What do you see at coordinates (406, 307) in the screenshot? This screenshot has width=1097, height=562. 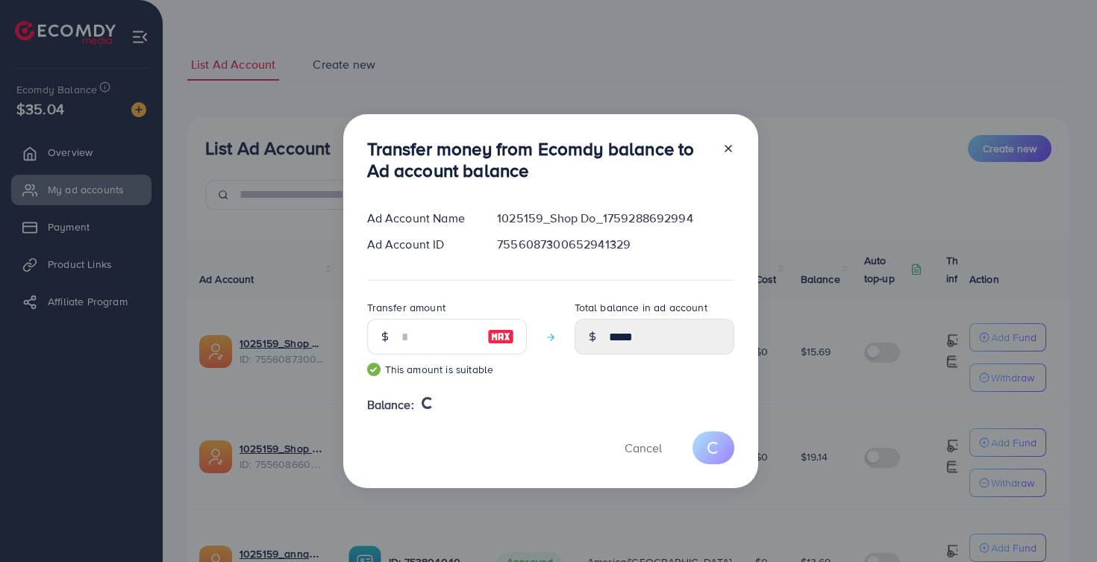 I see `label: Transfer amount` at bounding box center [406, 307].